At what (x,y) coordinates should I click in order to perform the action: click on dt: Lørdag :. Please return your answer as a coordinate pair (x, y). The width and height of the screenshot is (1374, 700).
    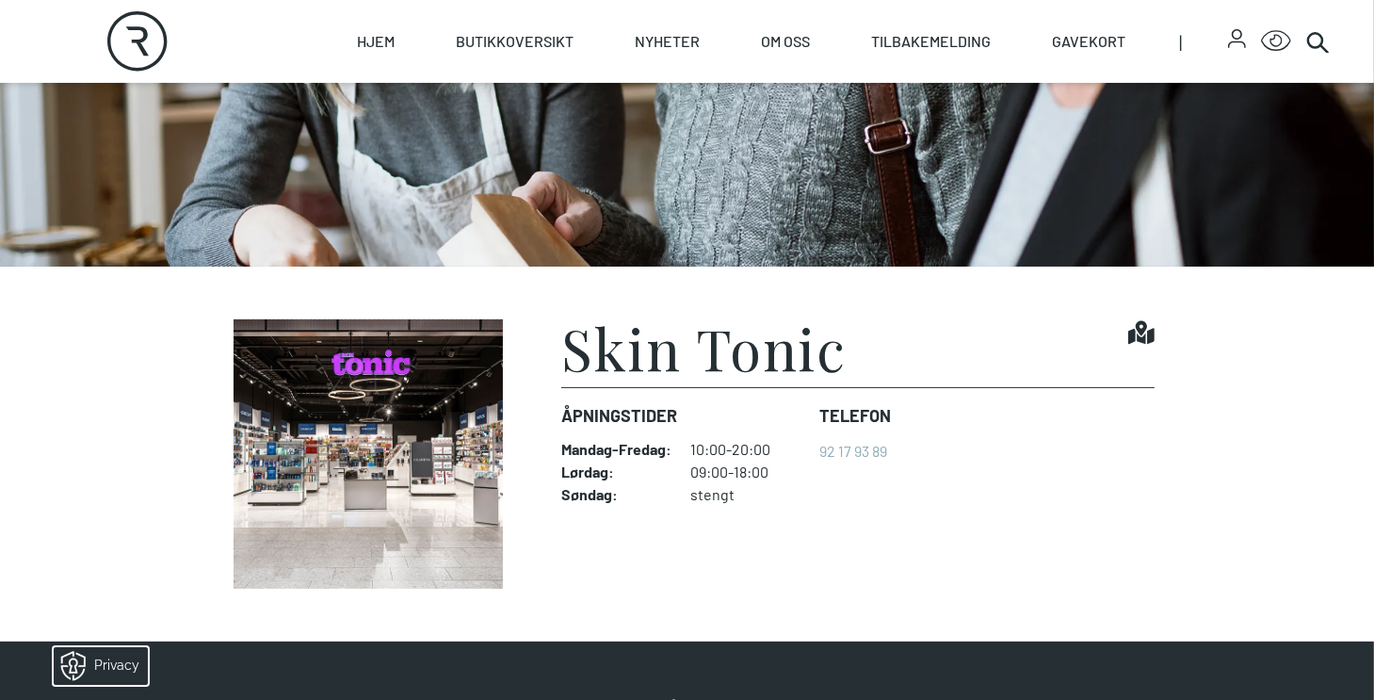
    Looking at the image, I should click on (616, 472).